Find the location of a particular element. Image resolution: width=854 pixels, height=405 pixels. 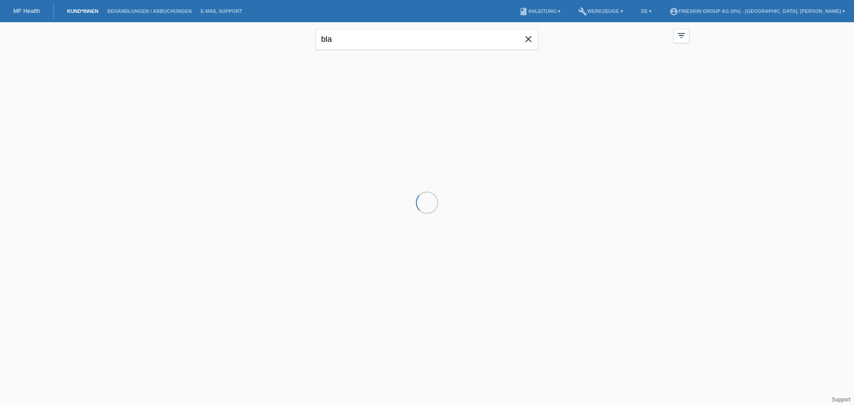

i: account_circle is located at coordinates (674, 12).